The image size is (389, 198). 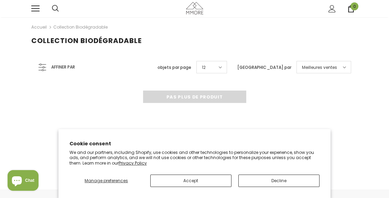 What do you see at coordinates (81, 27) in the screenshot?
I see `a: Collection biodégradable` at bounding box center [81, 27].